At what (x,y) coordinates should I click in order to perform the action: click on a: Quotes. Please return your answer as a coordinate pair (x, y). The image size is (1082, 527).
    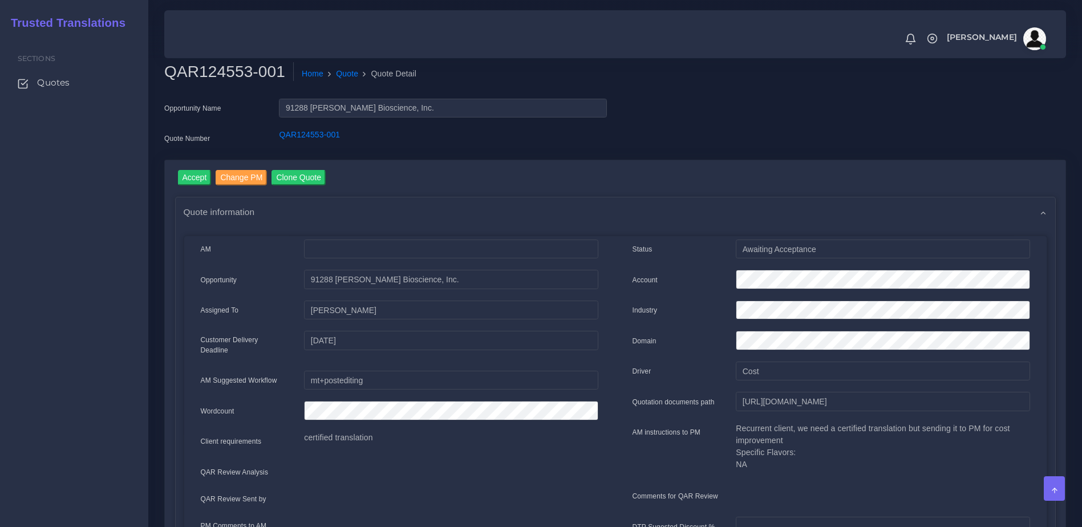
    Looking at the image, I should click on (74, 83).